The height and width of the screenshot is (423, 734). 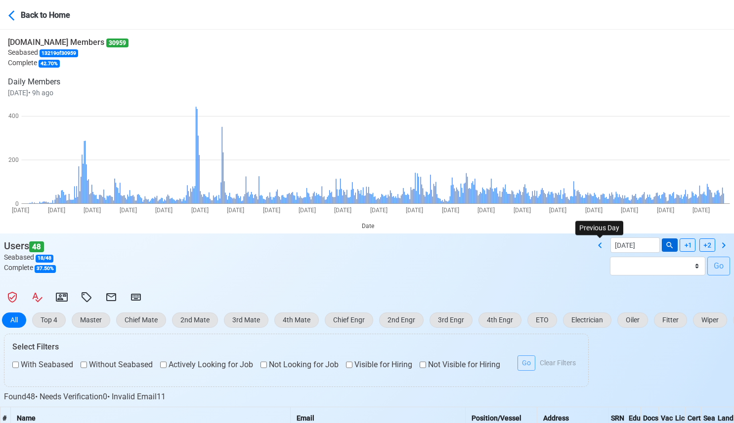 I want to click on input: With Seabased, so click(x=15, y=365).